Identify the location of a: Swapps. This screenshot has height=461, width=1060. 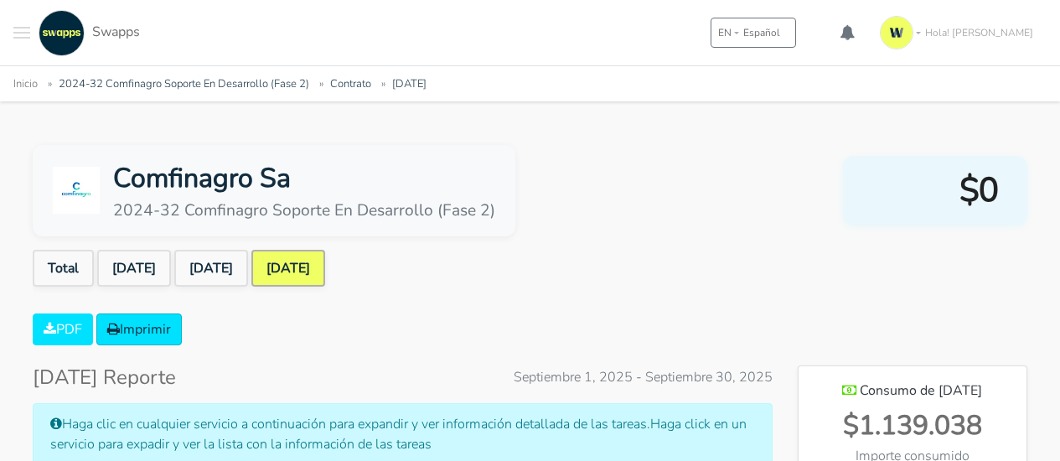
(87, 33).